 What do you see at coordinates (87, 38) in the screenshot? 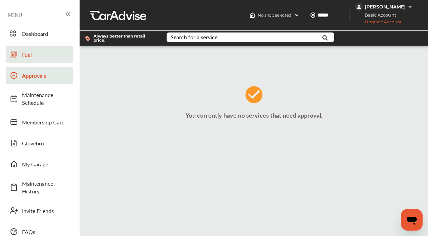
I see `img: dollor_label_vector.a70140d1.svg` at bounding box center [87, 38].